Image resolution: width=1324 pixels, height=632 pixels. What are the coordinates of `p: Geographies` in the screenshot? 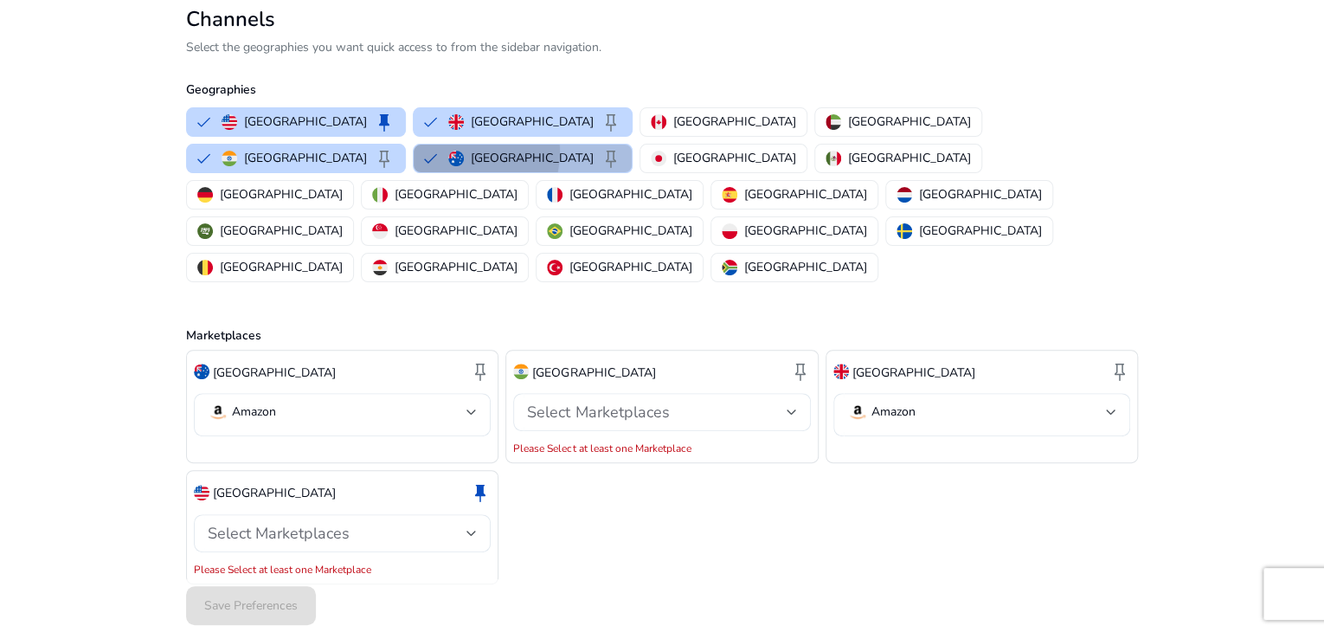 It's located at (662, 89).